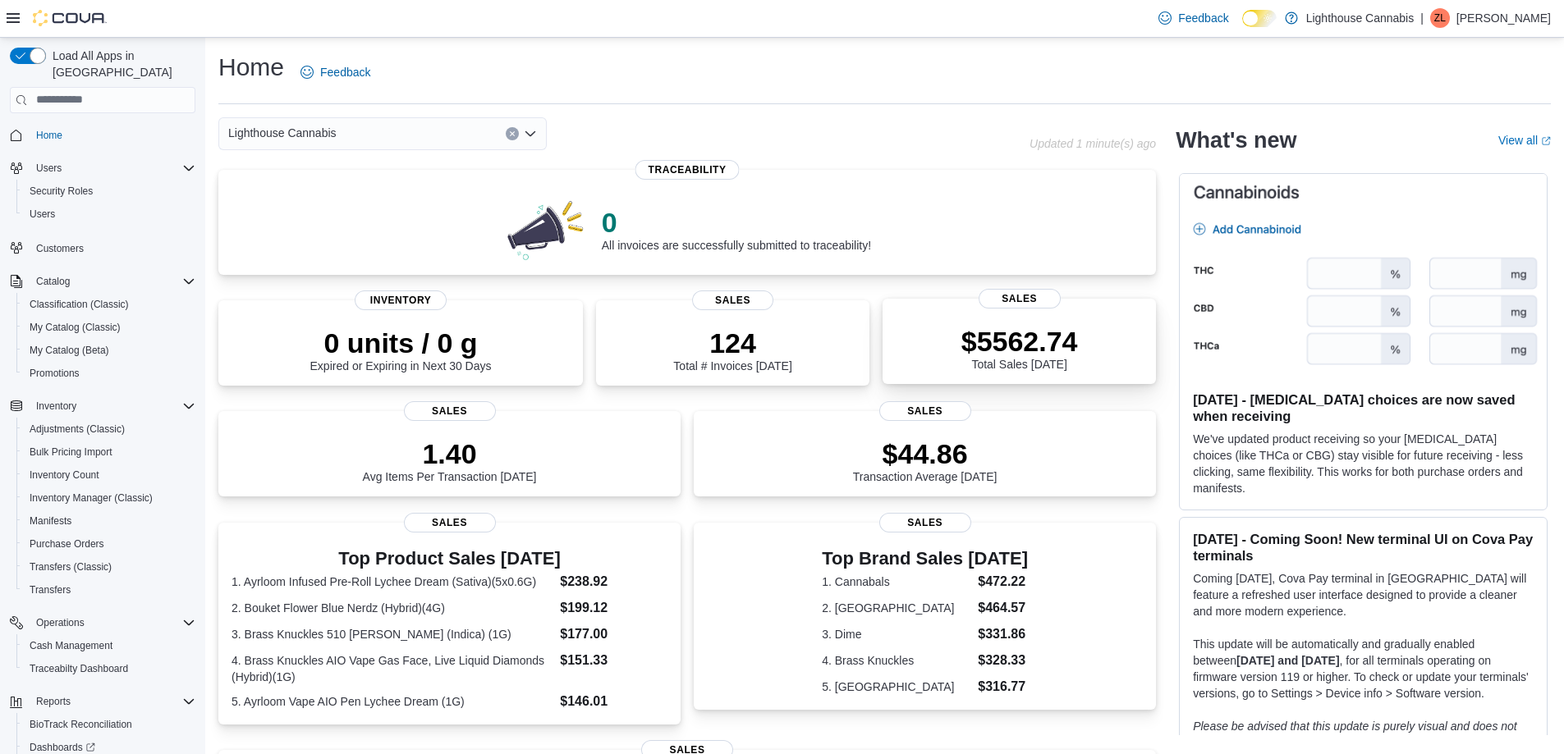 The width and height of the screenshot is (1564, 754). I want to click on dt: 5. Ayrloom Vape AIO Pen Lychee Dream (1G), so click(392, 702).